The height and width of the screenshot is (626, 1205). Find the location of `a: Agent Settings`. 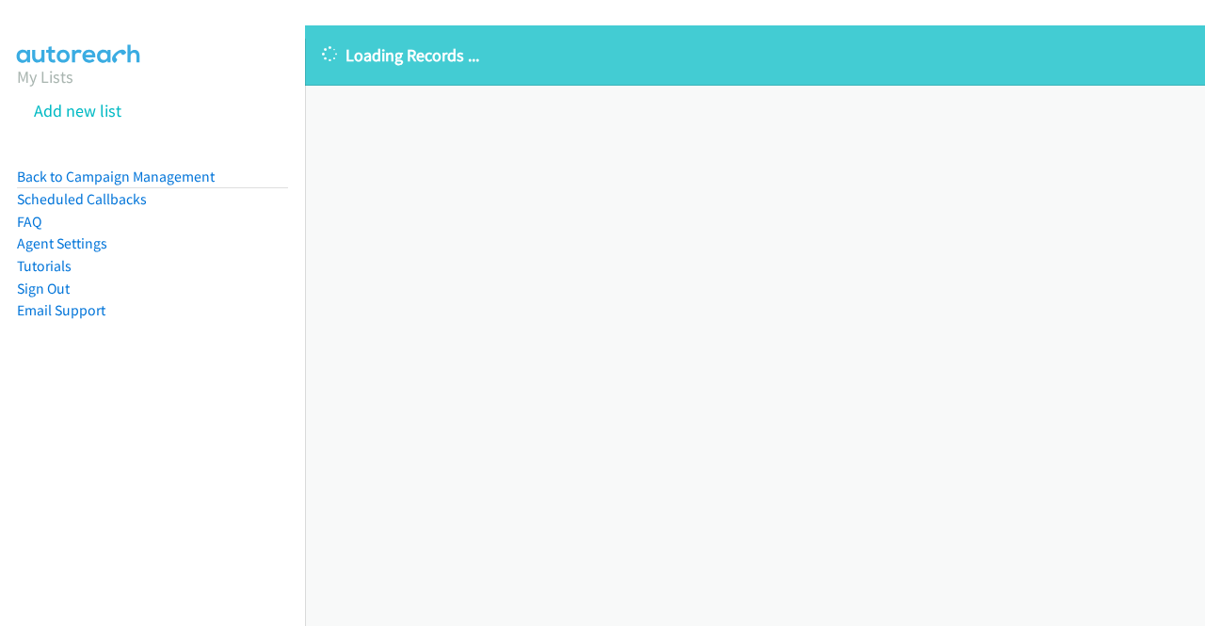

a: Agent Settings is located at coordinates (62, 243).